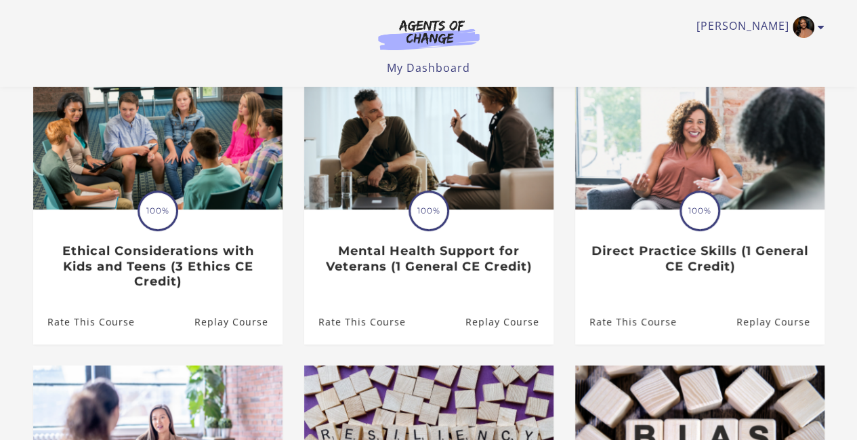 The height and width of the screenshot is (440, 857). What do you see at coordinates (238, 321) in the screenshot?
I see `a: Ethical Considerations with Kids and Teens (3 Ethics CE Credit): Resume Course` at bounding box center [238, 321].